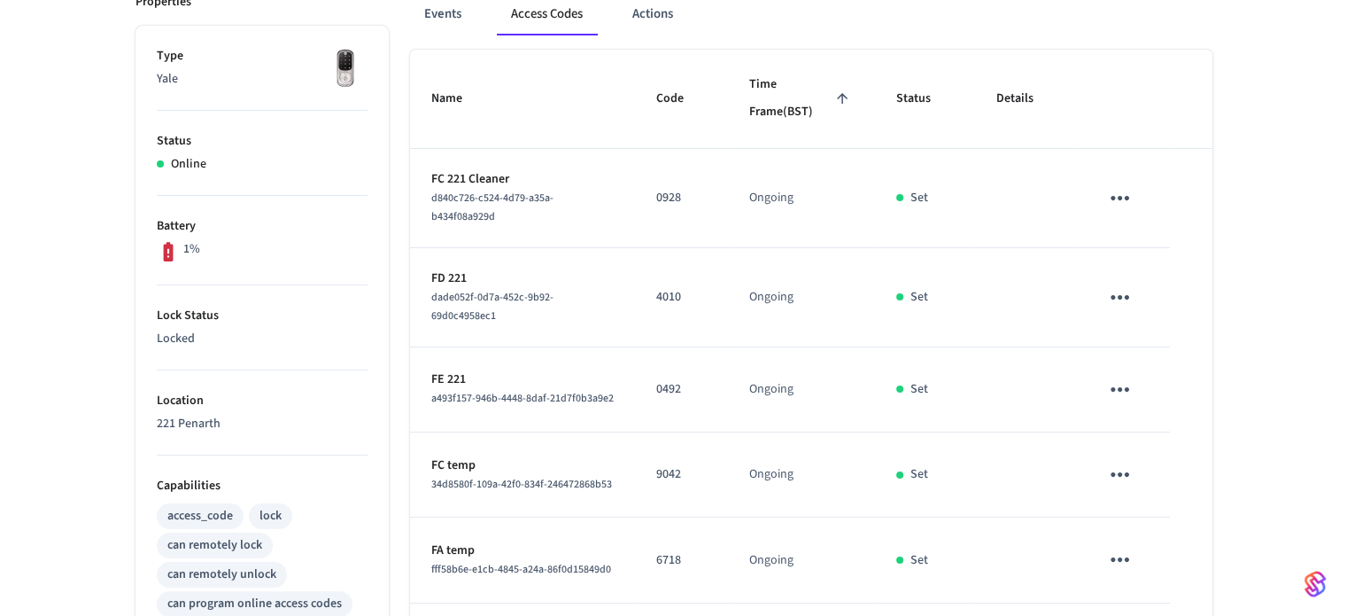 The height and width of the screenshot is (616, 1347). Describe the element at coordinates (523, 179) in the screenshot. I see `p: FC 221 Cleaner` at that location.